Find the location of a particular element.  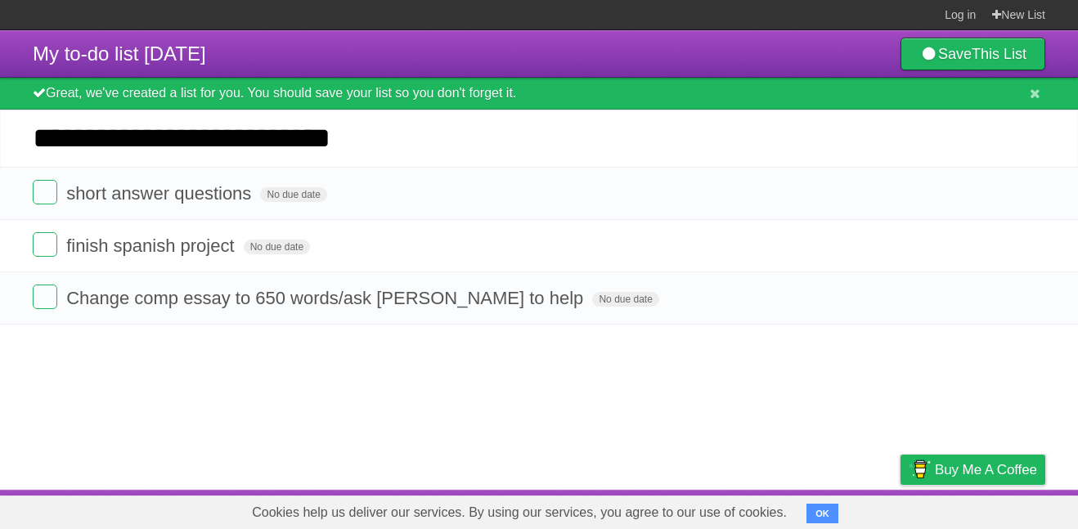

a: Buy me a coffee is located at coordinates (973, 470).